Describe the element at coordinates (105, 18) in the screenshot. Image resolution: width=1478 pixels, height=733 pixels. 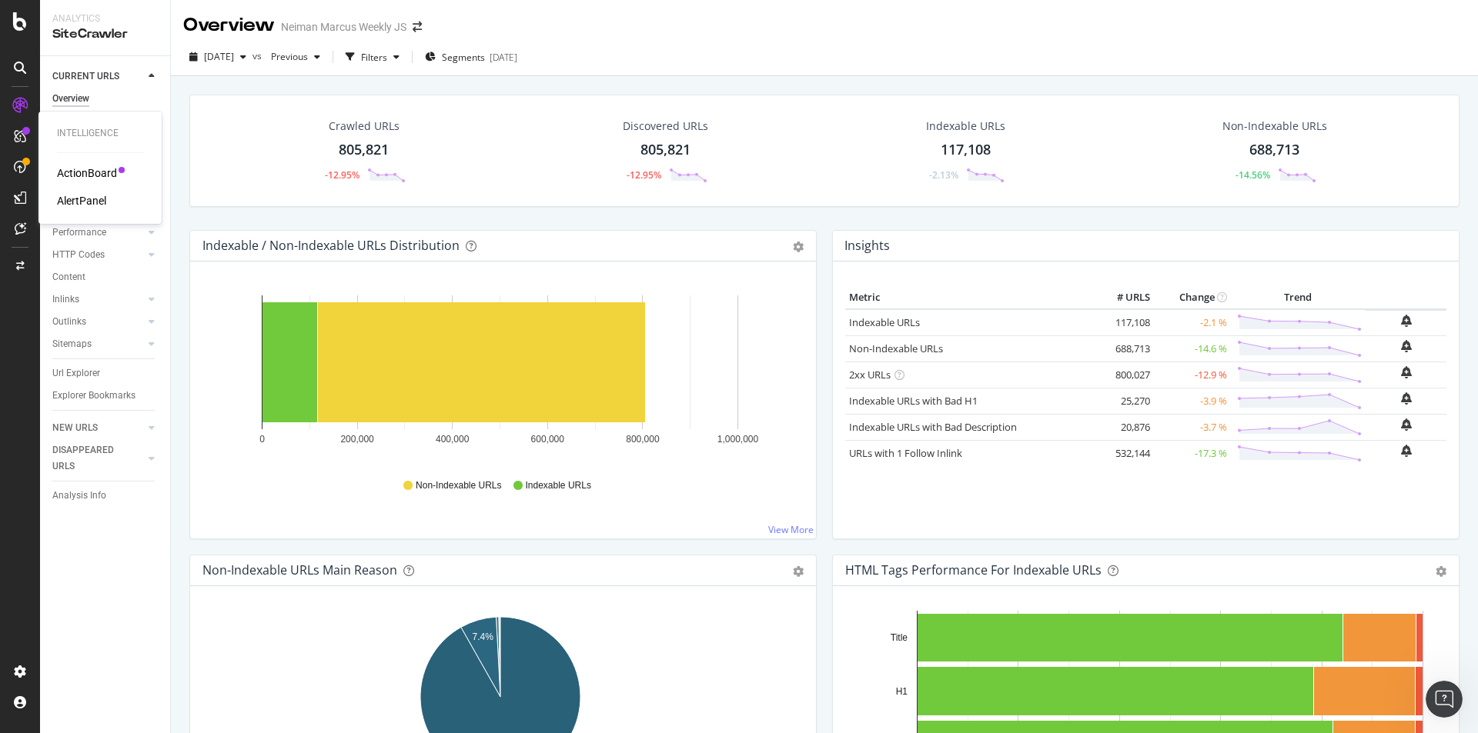
I see `div: Analytics` at that location.